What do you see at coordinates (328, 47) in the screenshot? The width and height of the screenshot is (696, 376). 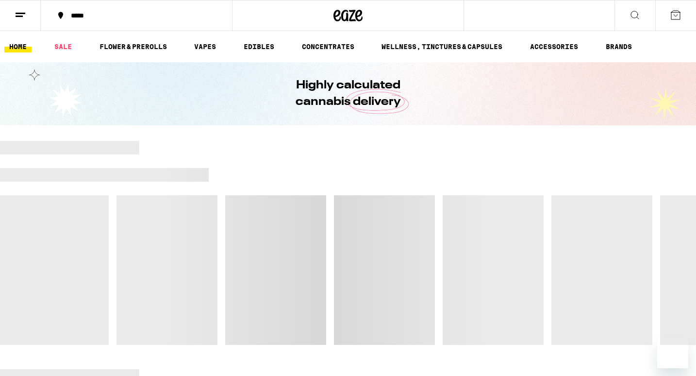 I see `a: CONCENTRATES` at bounding box center [328, 47].